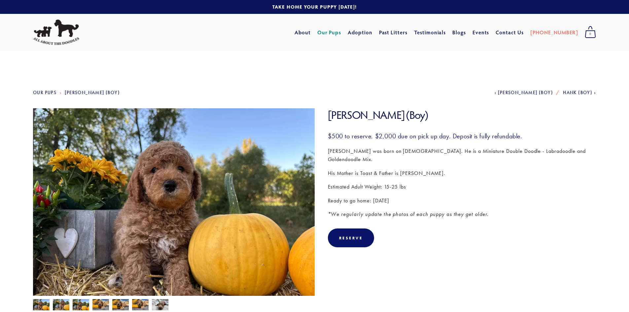  I want to click on img: Kris 3.jpg, so click(121, 306).